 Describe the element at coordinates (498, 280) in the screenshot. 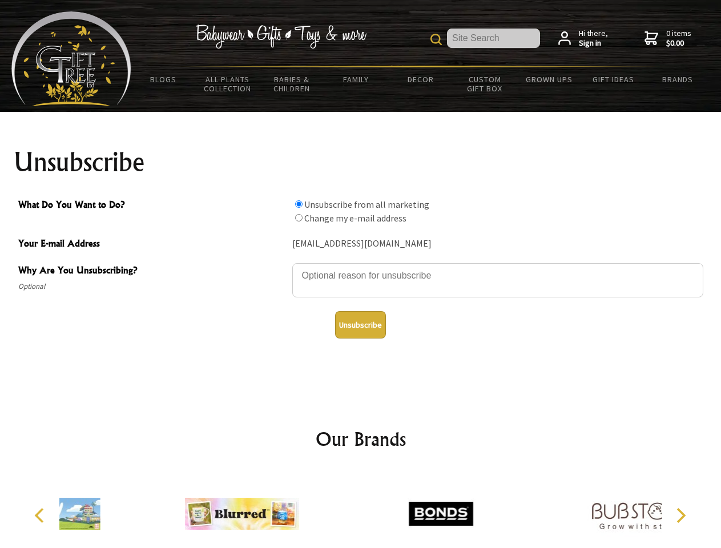

I see `textarea: Why Are You Unsubscribing?` at that location.